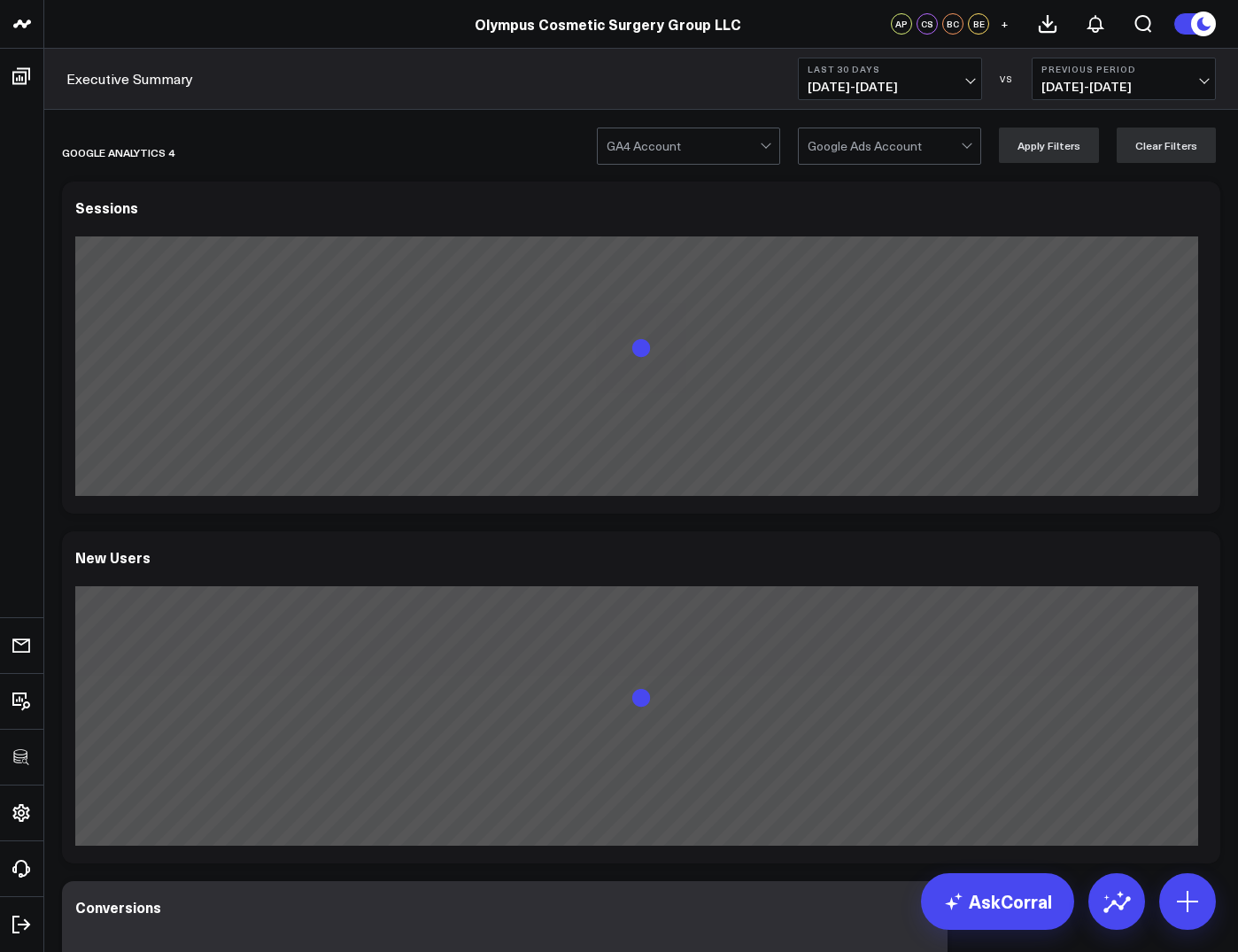 This screenshot has height=952, width=1238. What do you see at coordinates (927, 24) in the screenshot?
I see `div: CS` at bounding box center [927, 24].